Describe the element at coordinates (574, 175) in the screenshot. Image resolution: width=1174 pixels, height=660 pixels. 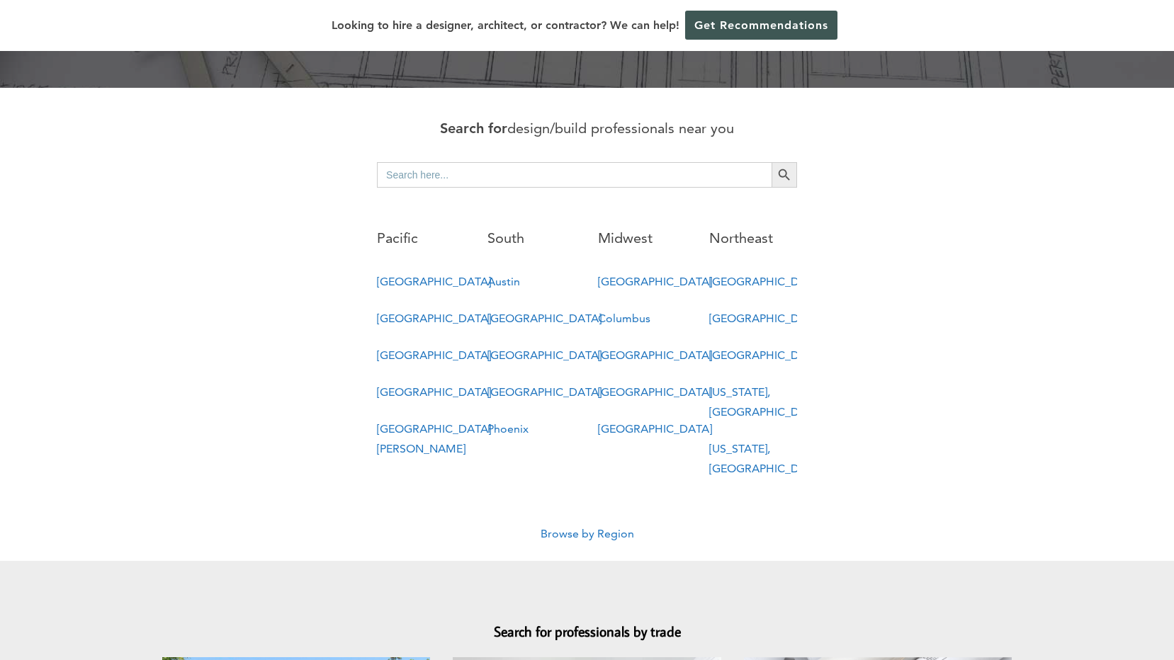
I see `input: Search here...` at that location.